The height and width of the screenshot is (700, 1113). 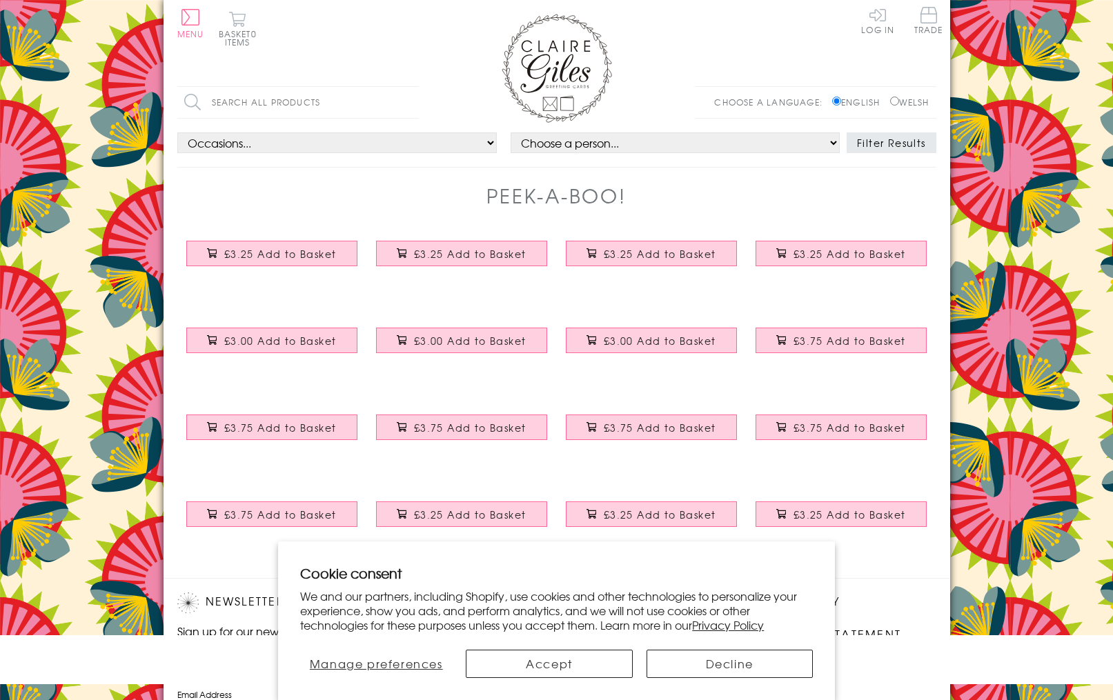 What do you see at coordinates (272, 521) in the screenshot?
I see `a: Mother's Day Card, Number 1, Happy Mother's Day, See through acetate window £3.75 Add to Basket` at bounding box center [272, 521].